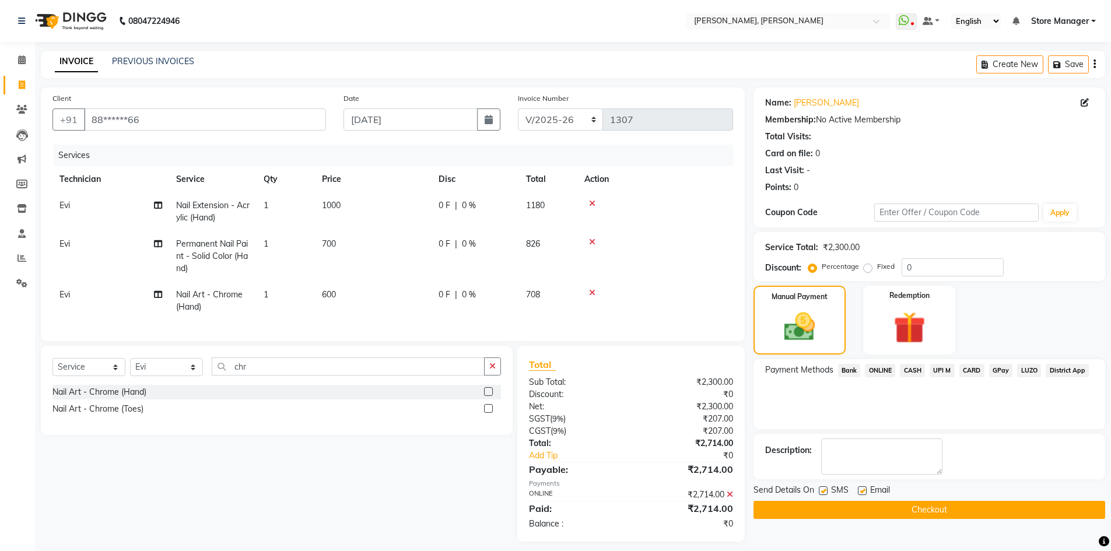  What do you see at coordinates (69, 120) in the screenshot?
I see `button: +91` at bounding box center [69, 120].